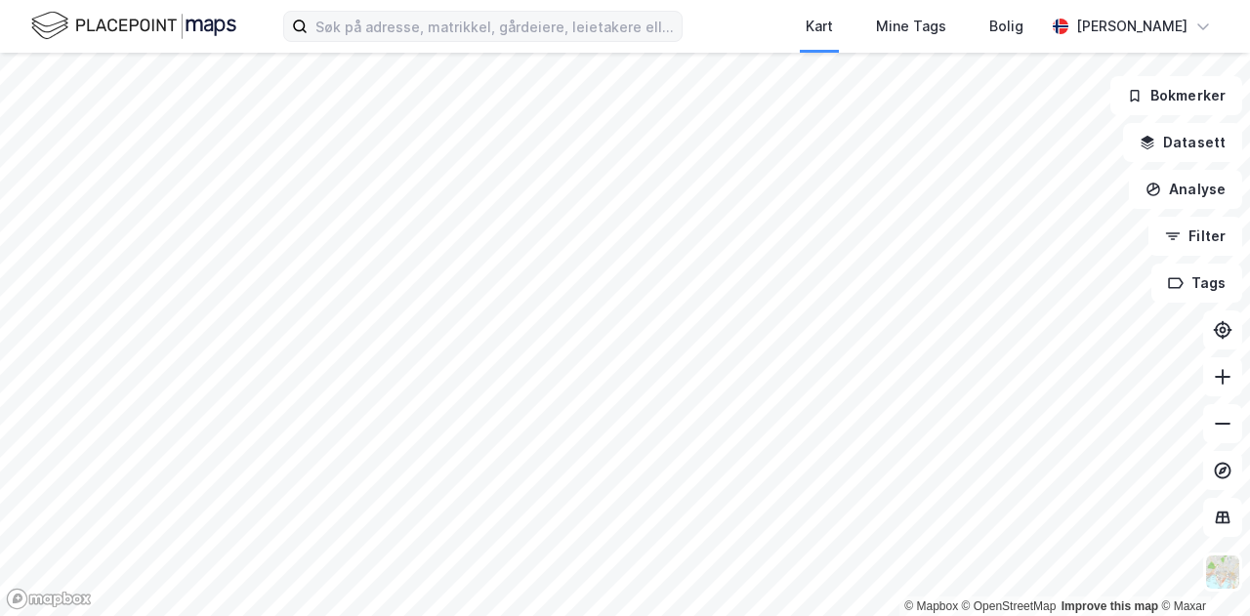 The image size is (1250, 616). What do you see at coordinates (1185, 189) in the screenshot?
I see `button: Analyse` at bounding box center [1185, 189].